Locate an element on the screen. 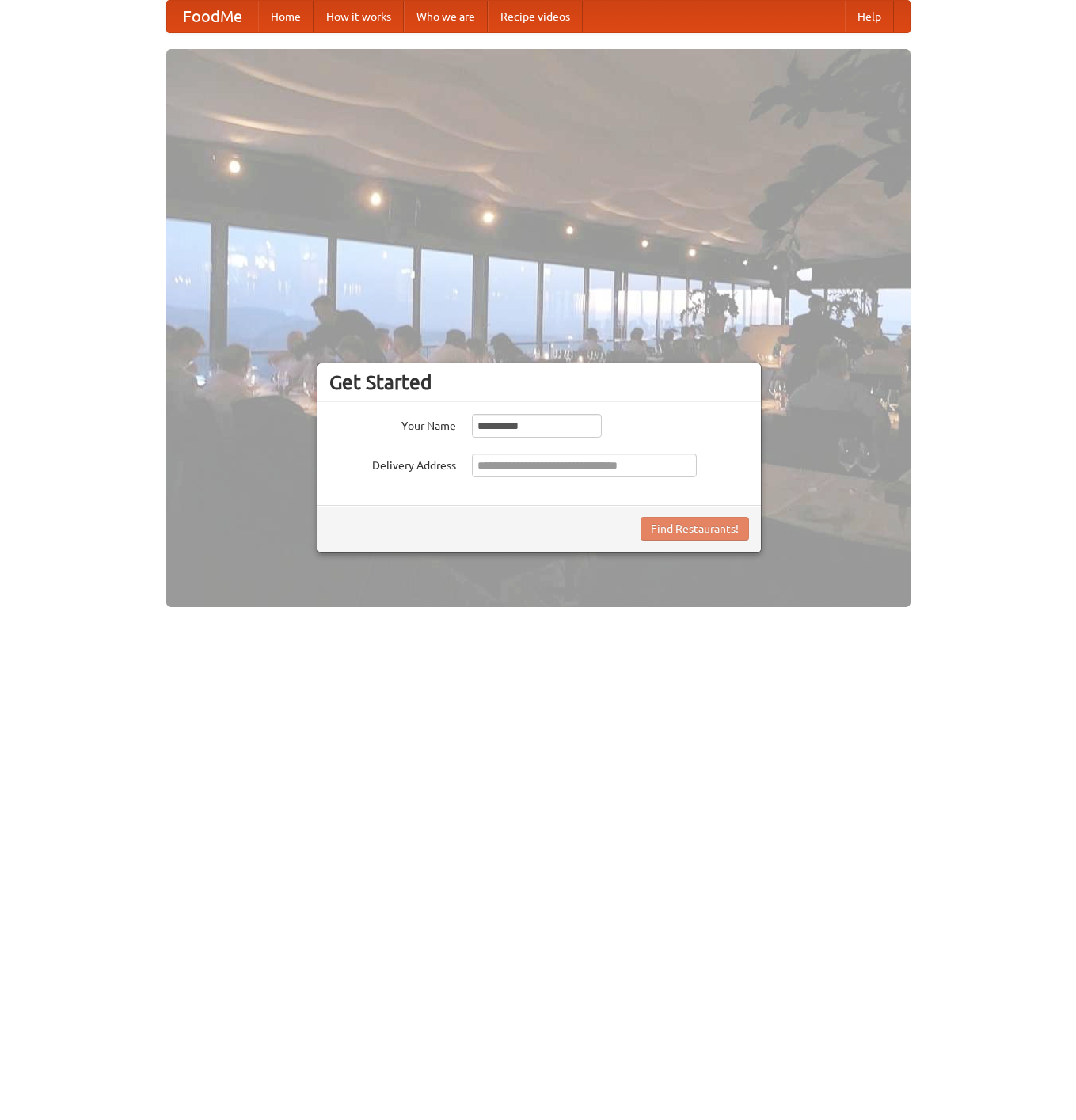 Image resolution: width=1076 pixels, height=1120 pixels. a: Help is located at coordinates (869, 16).